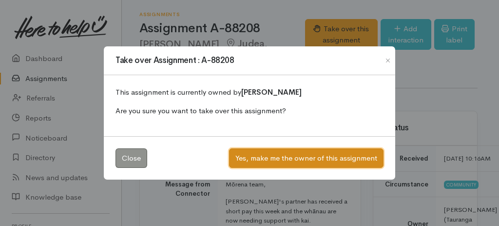 The image size is (499, 226). What do you see at coordinates (250, 92) in the screenshot?
I see `p: This assignment is currently owned by` at bounding box center [250, 92].